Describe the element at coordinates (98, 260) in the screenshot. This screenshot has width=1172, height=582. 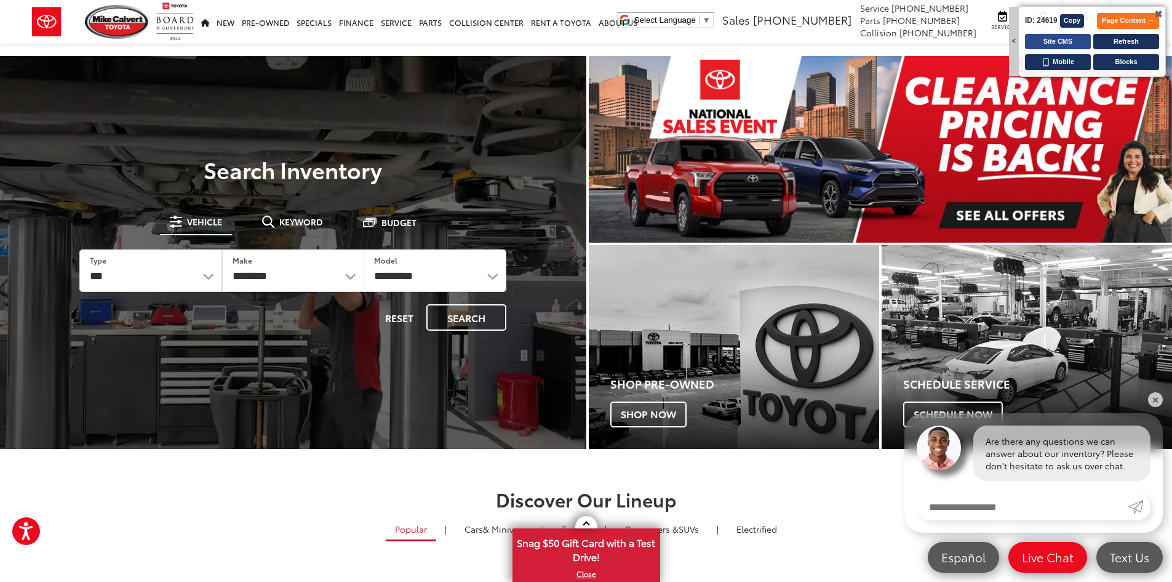
I see `label: Type` at that location.